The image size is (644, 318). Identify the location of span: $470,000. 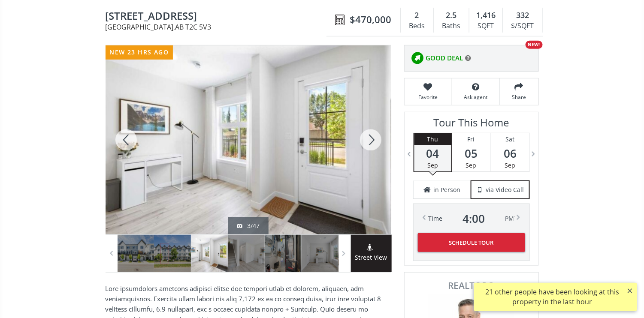
(370, 19).